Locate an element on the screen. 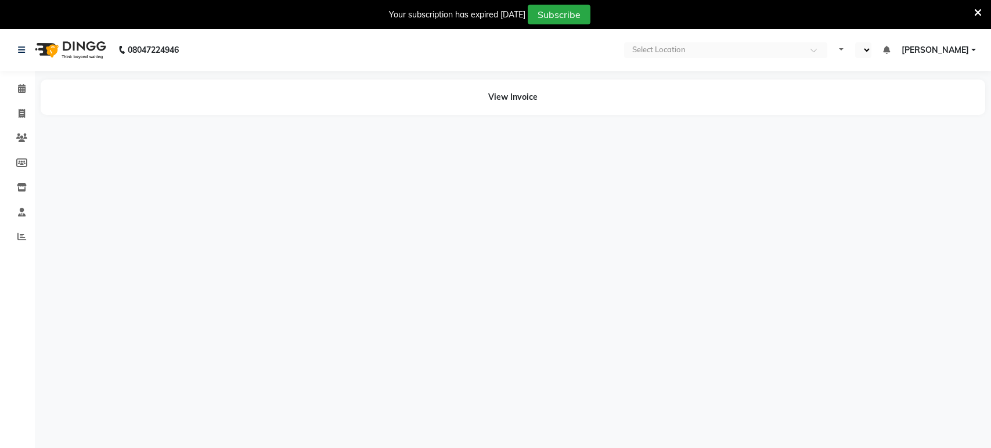 The height and width of the screenshot is (448, 991). img: logo is located at coordinates (69, 50).